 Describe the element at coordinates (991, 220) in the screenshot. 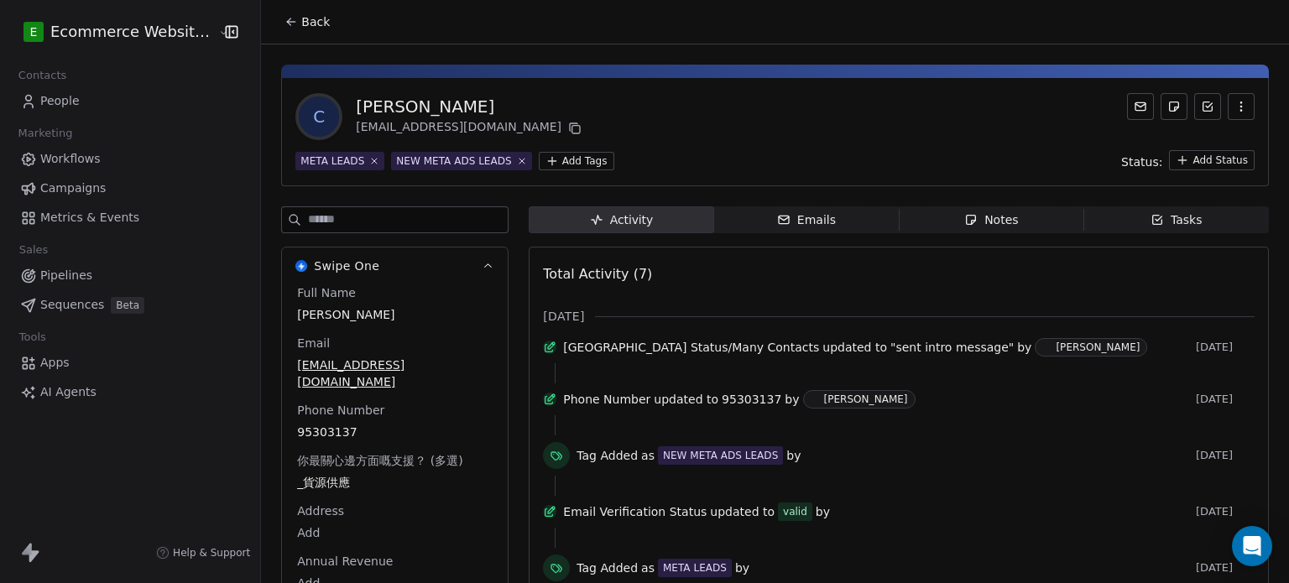

I see `div: Notes` at that location.